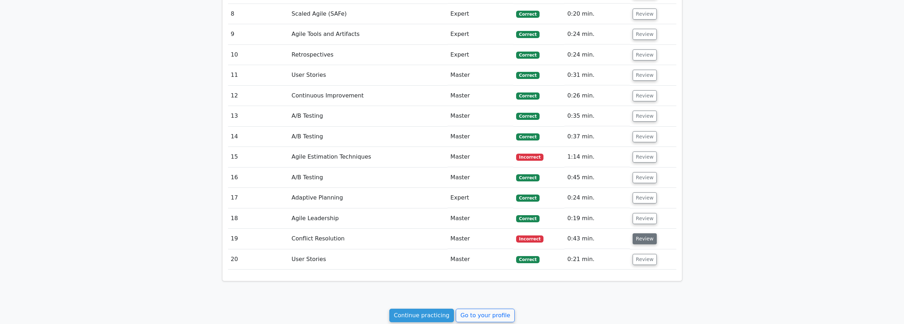 The width and height of the screenshot is (904, 324). Describe the element at coordinates (597, 96) in the screenshot. I see `td: 0:26 min.` at that location.